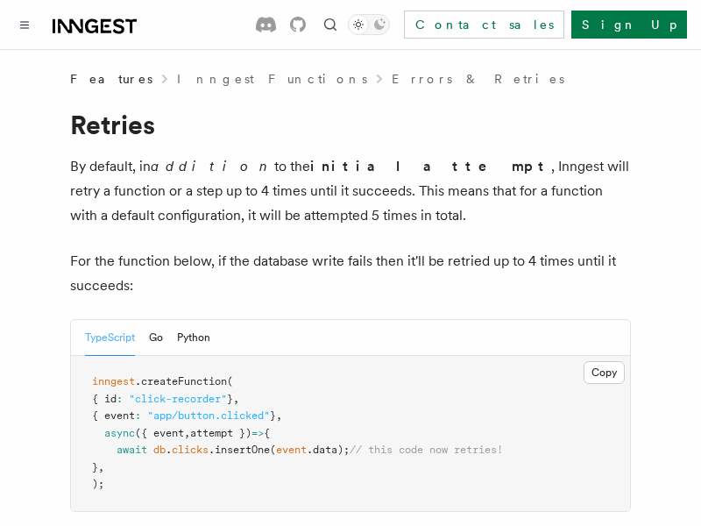  Describe the element at coordinates (113, 381) in the screenshot. I see `span: inngest` at that location.